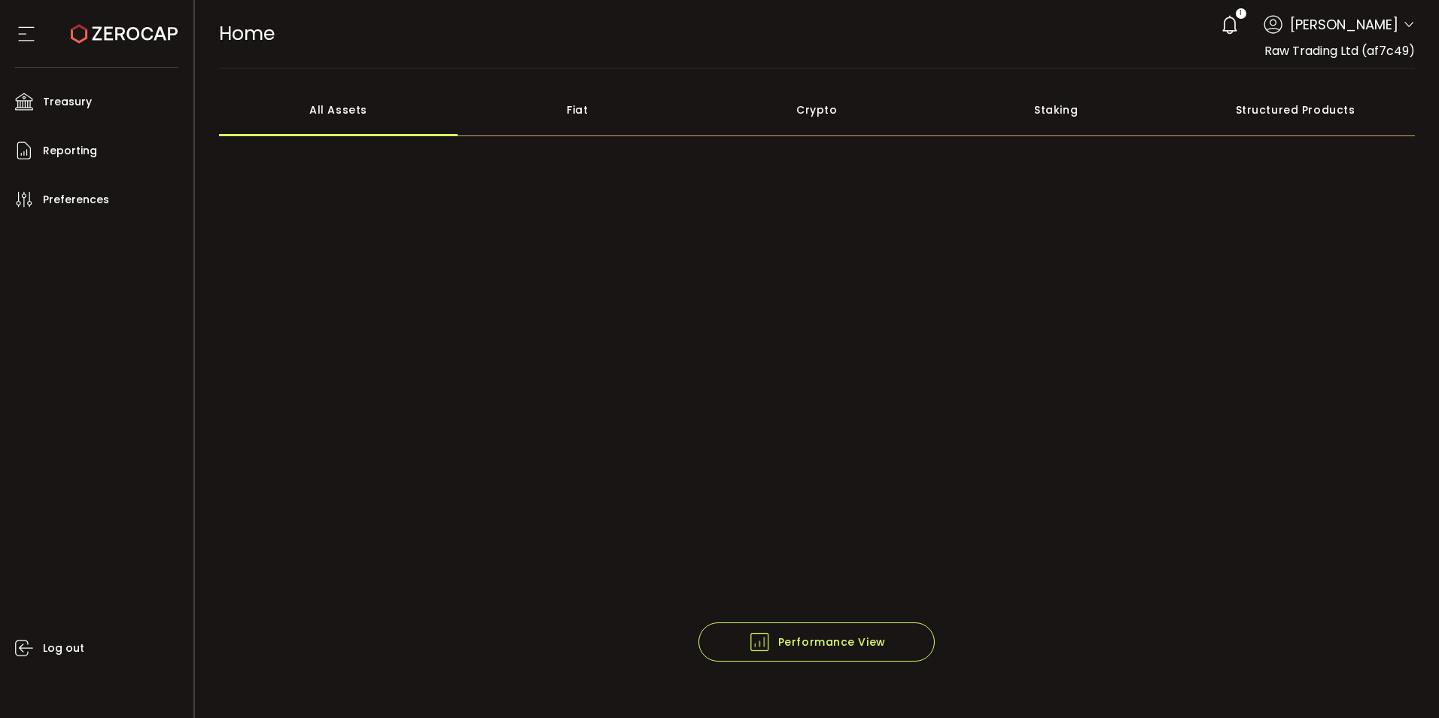 The height and width of the screenshot is (718, 1439). What do you see at coordinates (339, 110) in the screenshot?
I see `div: All Assets` at bounding box center [339, 110].